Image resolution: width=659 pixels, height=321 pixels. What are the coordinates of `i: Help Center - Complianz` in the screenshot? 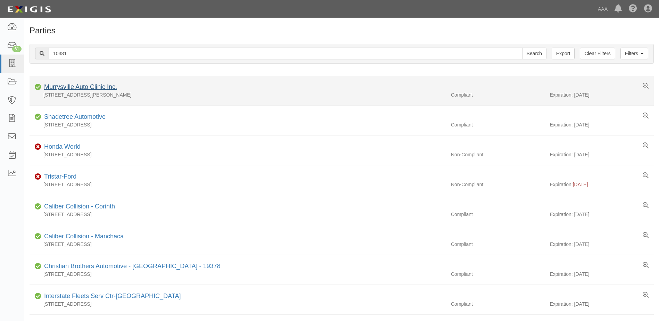 It's located at (633, 9).